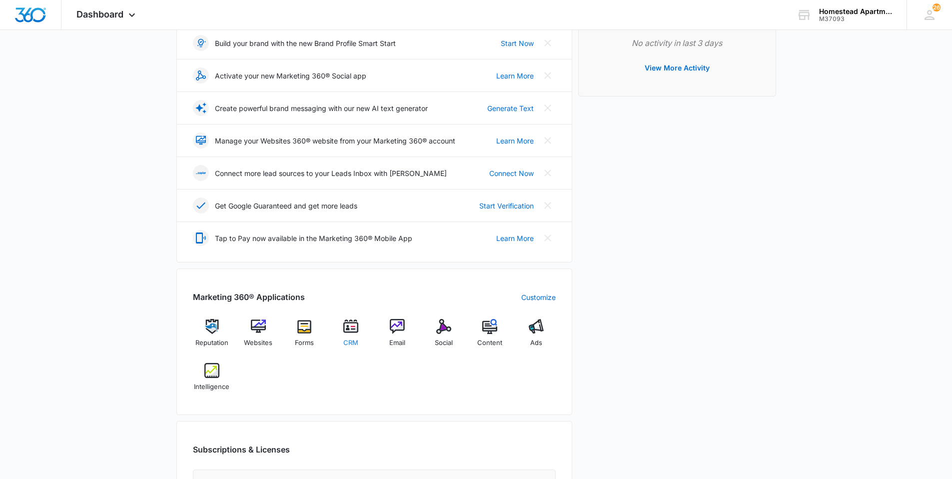 Image resolution: width=952 pixels, height=479 pixels. I want to click on span: CRM, so click(351, 343).